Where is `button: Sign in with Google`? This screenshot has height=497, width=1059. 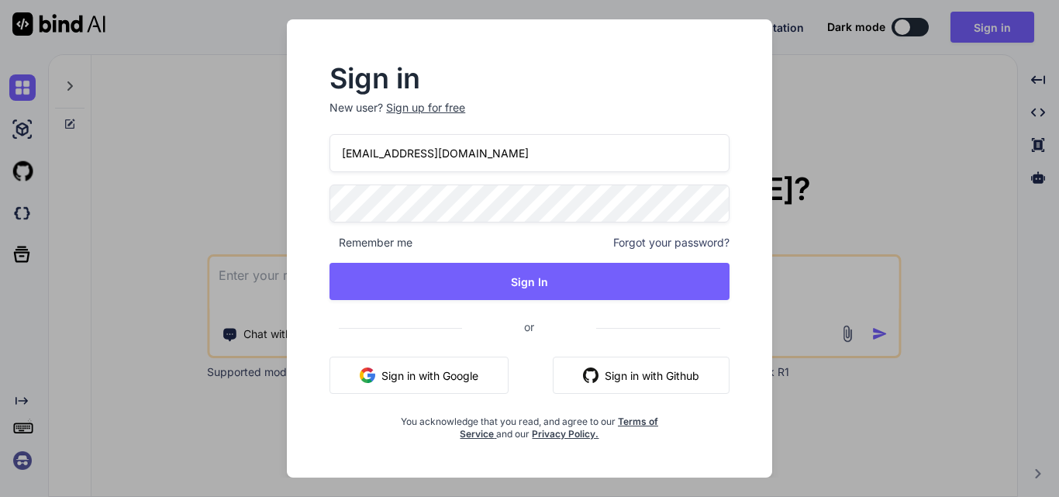 button: Sign in with Google is located at coordinates (418, 375).